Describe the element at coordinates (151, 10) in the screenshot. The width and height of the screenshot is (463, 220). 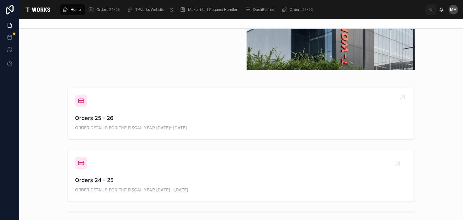
I see `a: T-Works Website` at that location.